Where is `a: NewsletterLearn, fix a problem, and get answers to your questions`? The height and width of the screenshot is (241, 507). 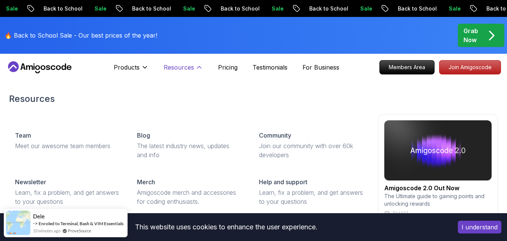
a: NewsletterLearn, fix a problem, and get answers to your questions is located at coordinates (67, 191).